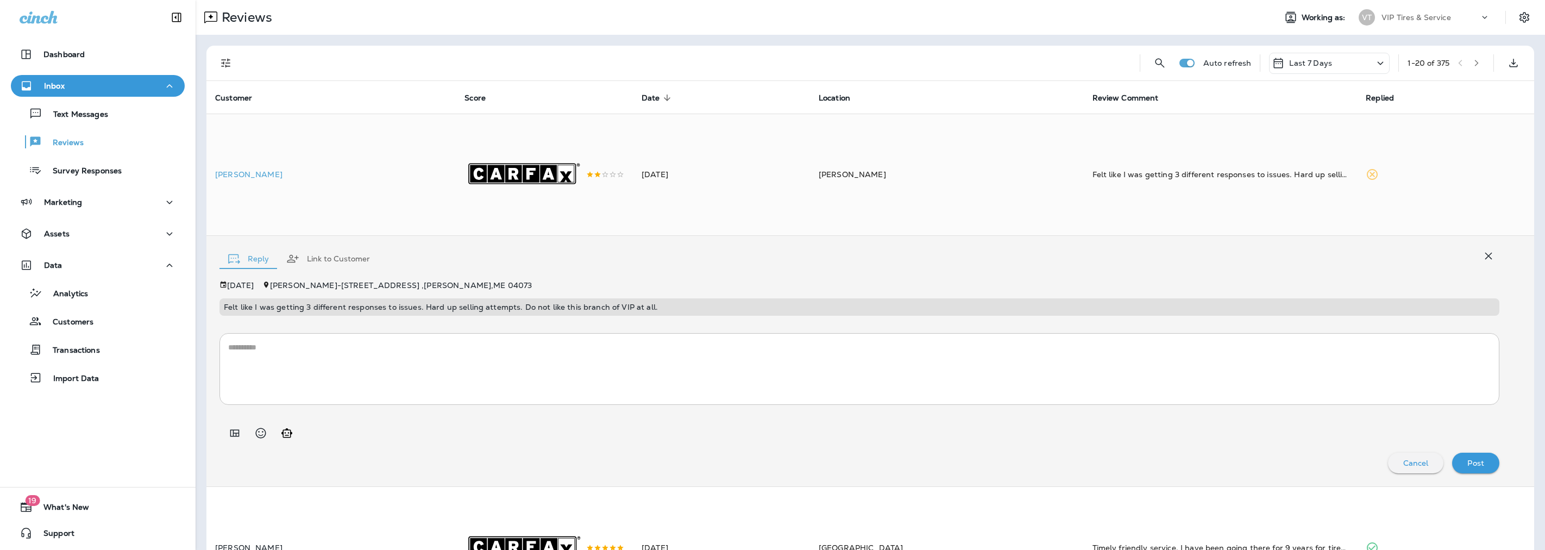 The height and width of the screenshot is (550, 1545). What do you see at coordinates (98, 170) in the screenshot?
I see `button: Survey Responses` at bounding box center [98, 170].